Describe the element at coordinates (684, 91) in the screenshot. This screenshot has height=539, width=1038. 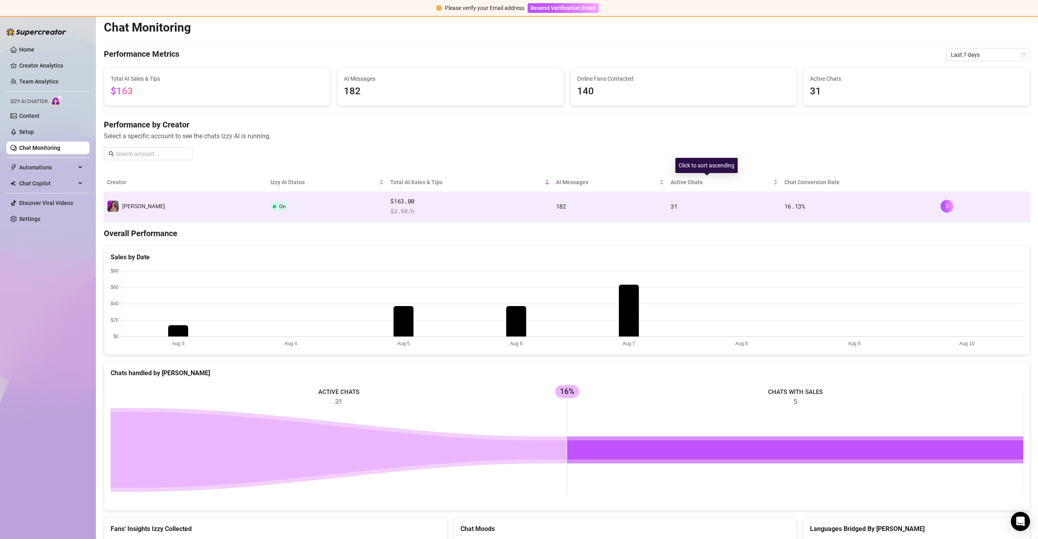
I see `span: 140` at that location.